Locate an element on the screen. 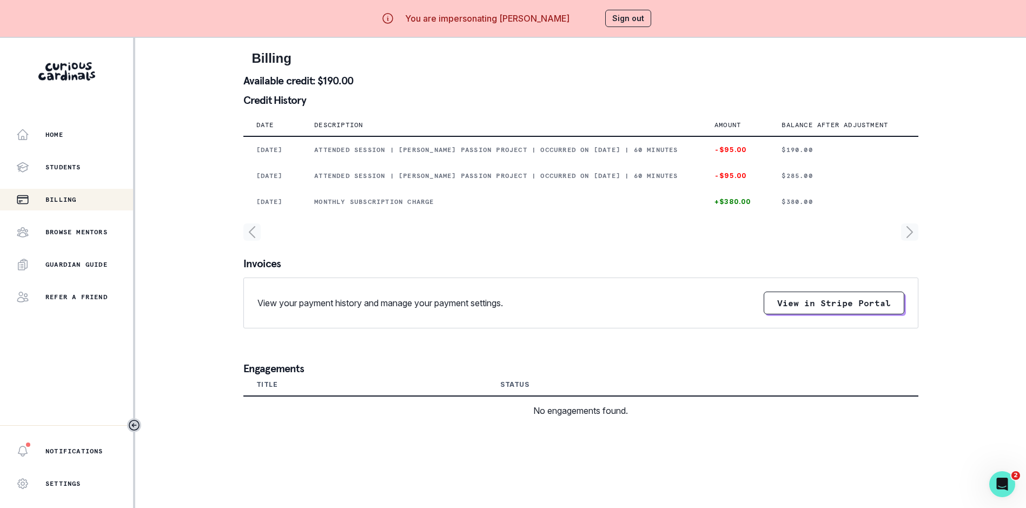 The width and height of the screenshot is (1026, 508). p: Billing is located at coordinates (61, 200).